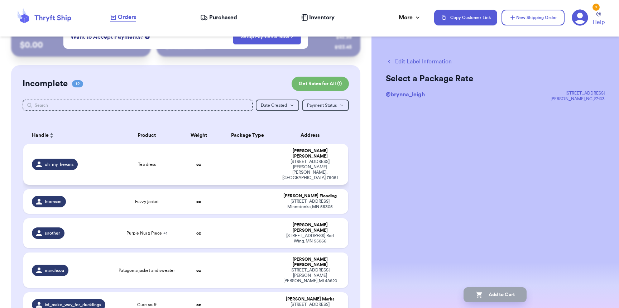 This screenshot has width=619, height=308. What do you see at coordinates (77, 84) in the screenshot?
I see `span: 12` at bounding box center [77, 84].